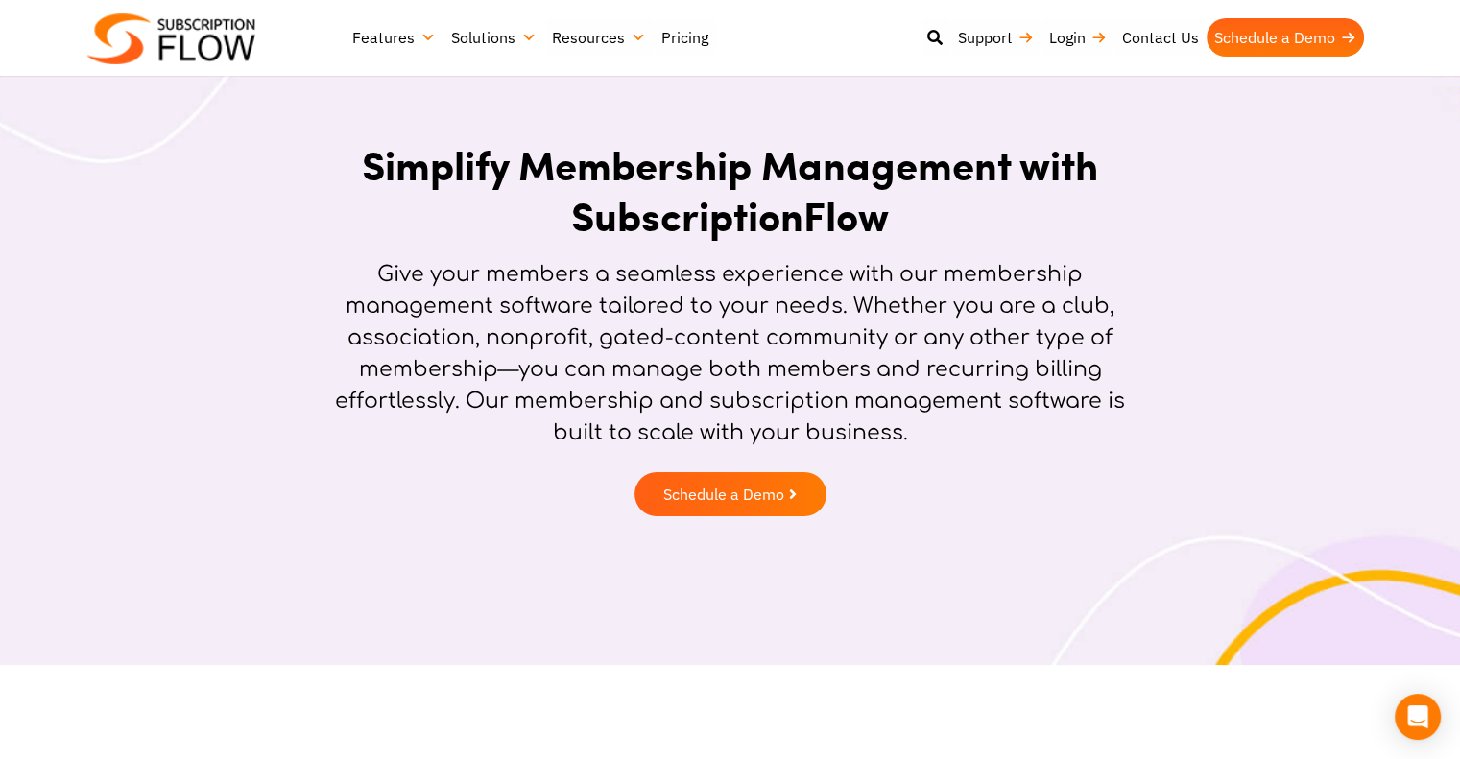 The image size is (1460, 759). Describe the element at coordinates (493, 37) in the screenshot. I see `a: Solutions` at that location.